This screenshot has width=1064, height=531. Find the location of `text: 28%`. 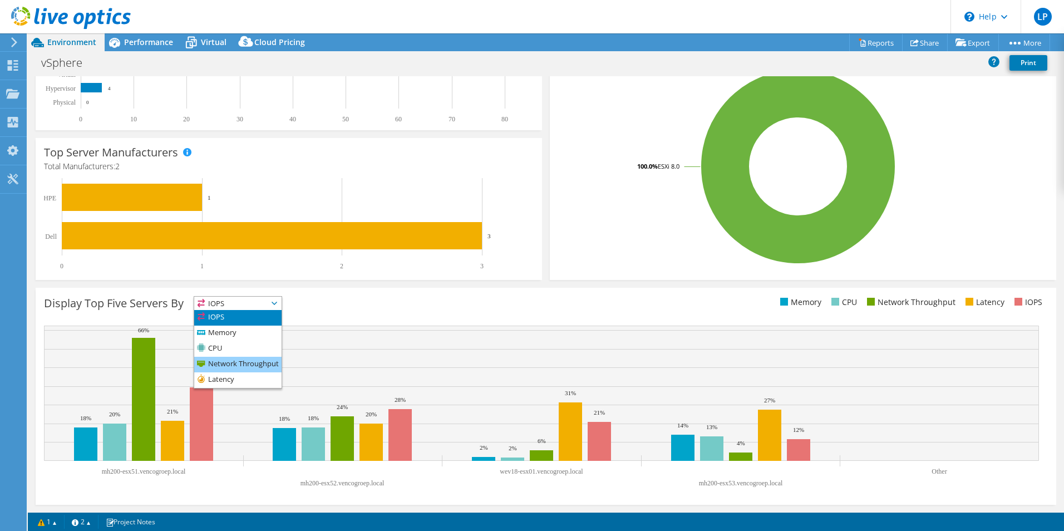

text: 28% is located at coordinates (400, 400).